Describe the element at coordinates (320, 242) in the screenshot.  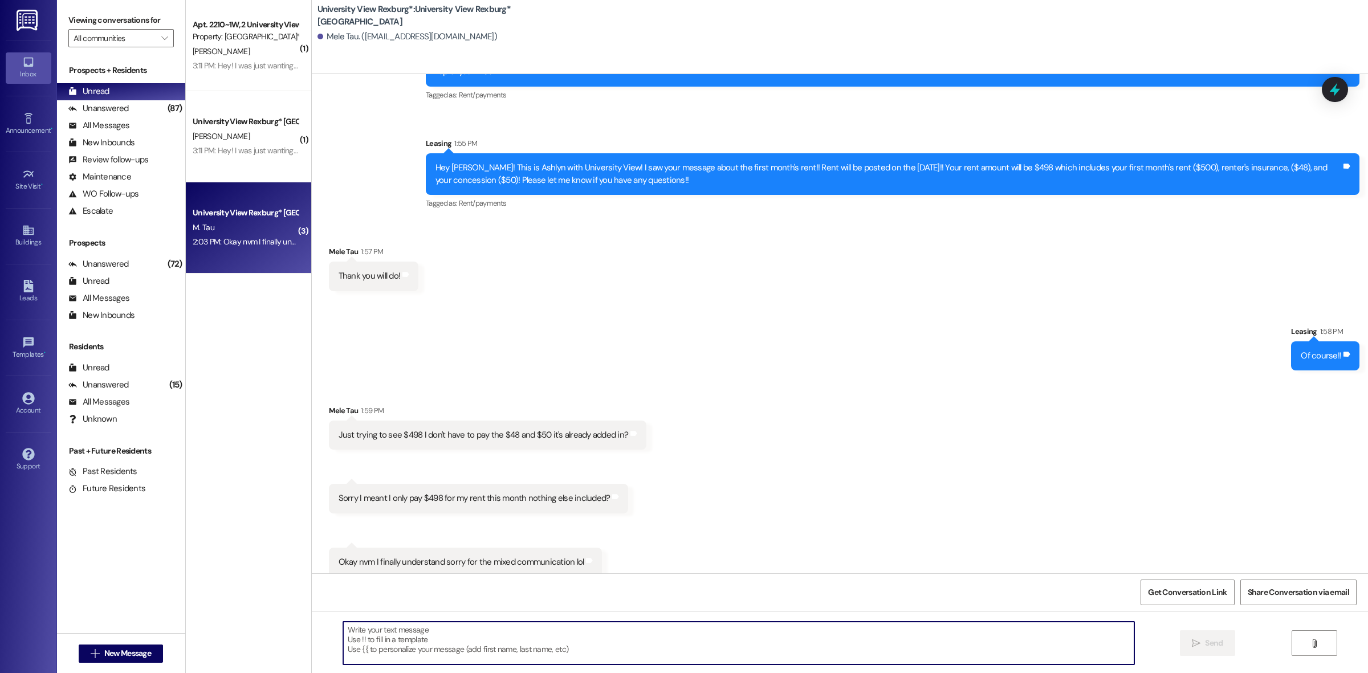
I see `div: 2:03 PM: Okay nvm I finally understand sorry for the mixed communication lol` at that location.